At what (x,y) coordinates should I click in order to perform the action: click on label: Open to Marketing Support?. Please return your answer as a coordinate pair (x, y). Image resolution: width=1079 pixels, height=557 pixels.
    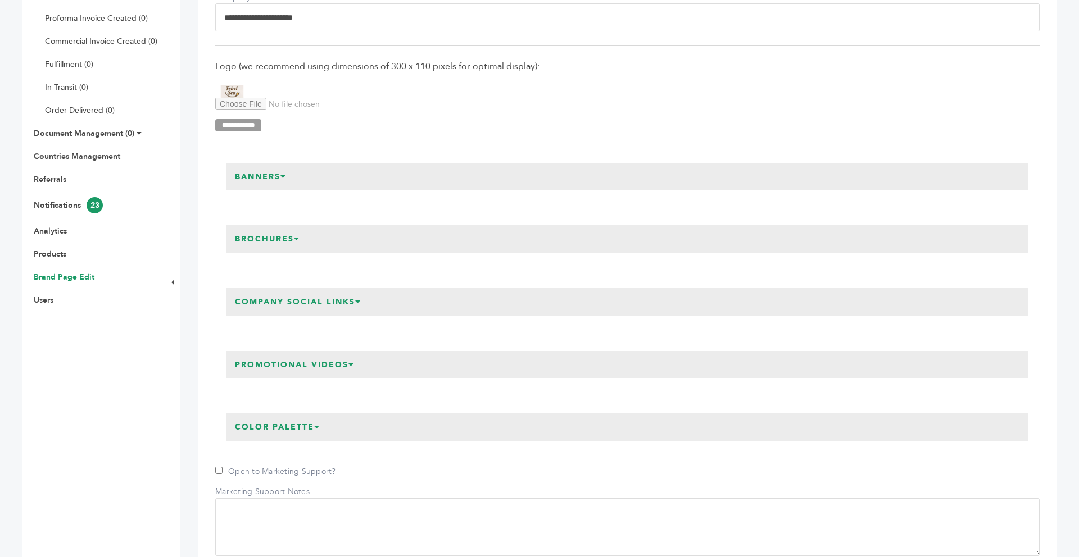
    Looking at the image, I should click on (275, 472).